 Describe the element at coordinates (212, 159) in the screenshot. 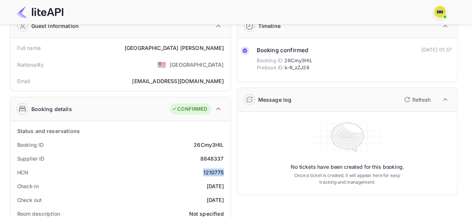

I see `div: 8848337` at that location.